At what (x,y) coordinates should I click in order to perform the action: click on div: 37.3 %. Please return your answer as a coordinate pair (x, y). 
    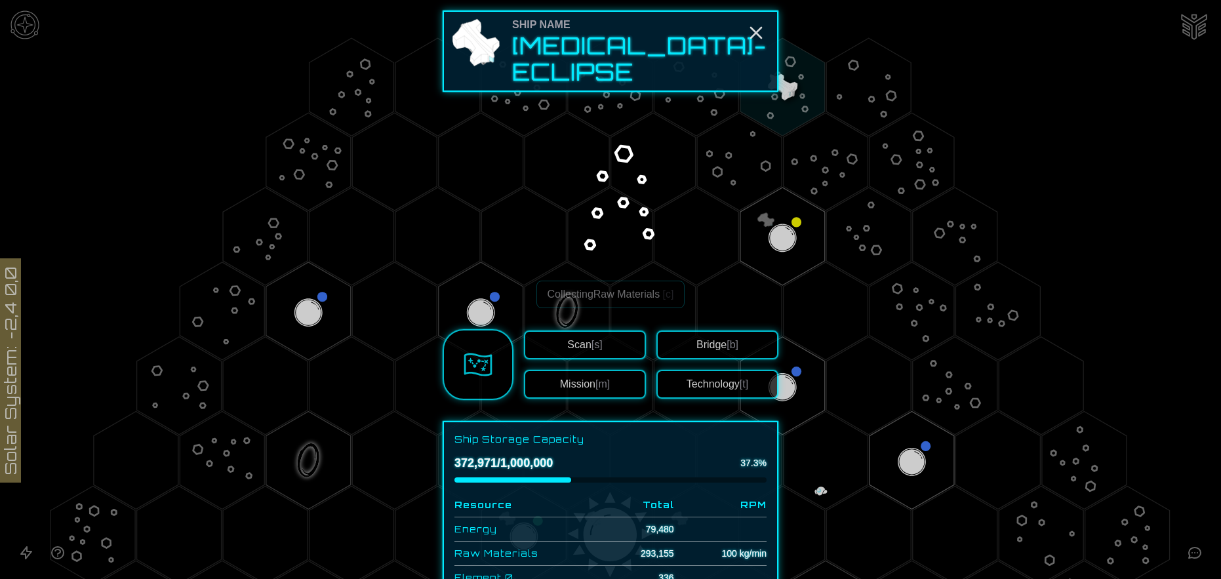
    Looking at the image, I should click on (753, 463).